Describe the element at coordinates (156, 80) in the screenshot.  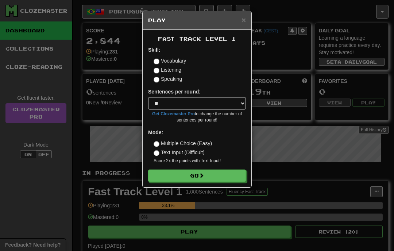
I see `input: Speaking` at that location.